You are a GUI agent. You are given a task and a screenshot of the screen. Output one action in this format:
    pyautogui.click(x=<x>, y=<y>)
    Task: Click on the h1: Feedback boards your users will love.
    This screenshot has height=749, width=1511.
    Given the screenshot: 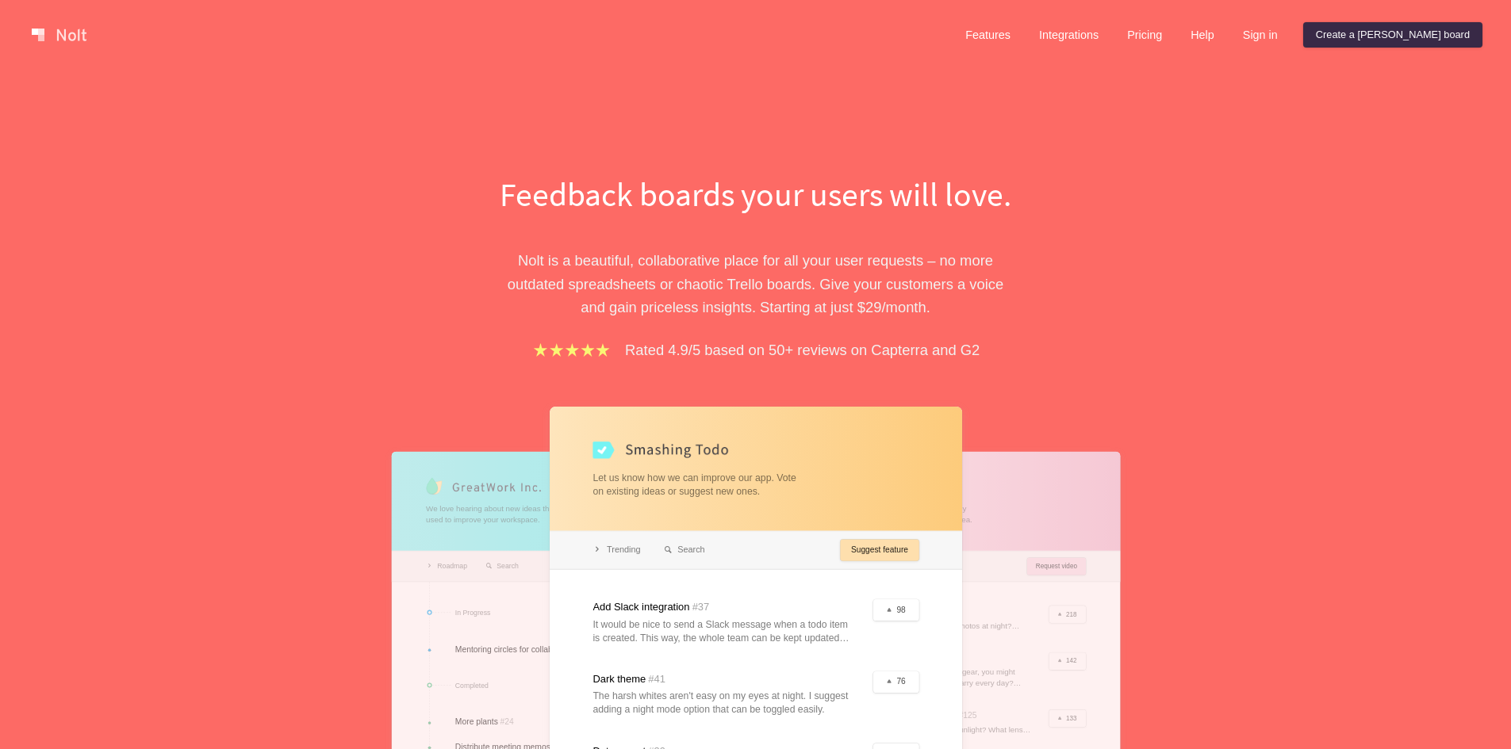 What is the action you would take?
    pyautogui.click(x=756, y=194)
    